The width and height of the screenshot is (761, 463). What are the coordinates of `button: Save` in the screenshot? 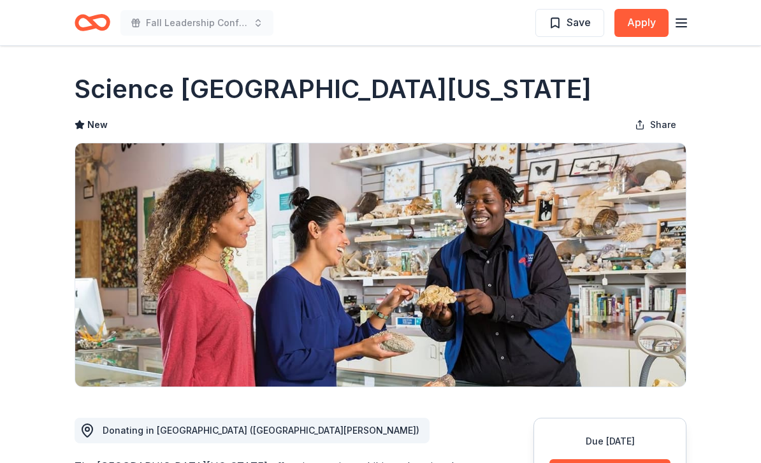 It's located at (570, 23).